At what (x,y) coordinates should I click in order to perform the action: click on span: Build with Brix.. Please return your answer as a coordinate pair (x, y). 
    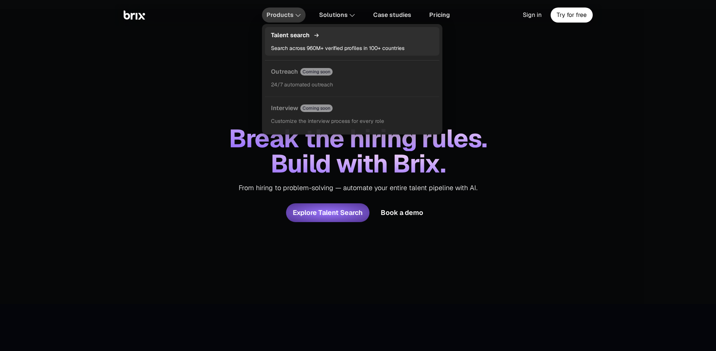
    Looking at the image, I should click on (358, 164).